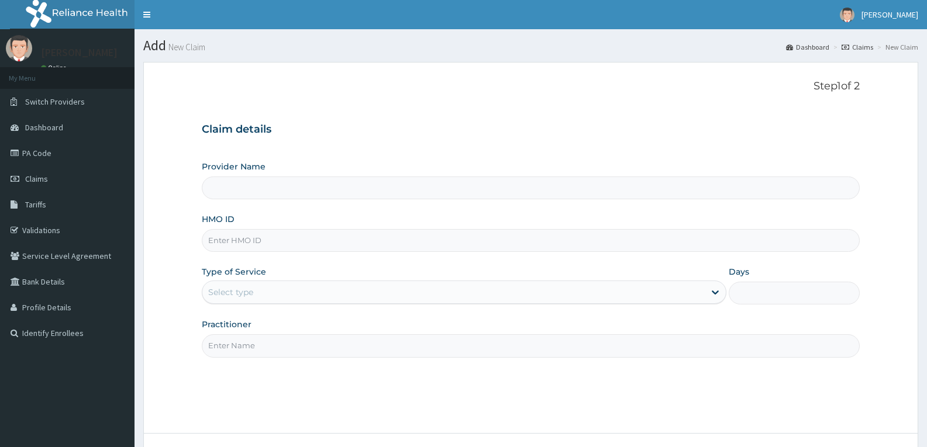 The height and width of the screenshot is (447, 927). What do you see at coordinates (36, 179) in the screenshot?
I see `span: Claims` at bounding box center [36, 179].